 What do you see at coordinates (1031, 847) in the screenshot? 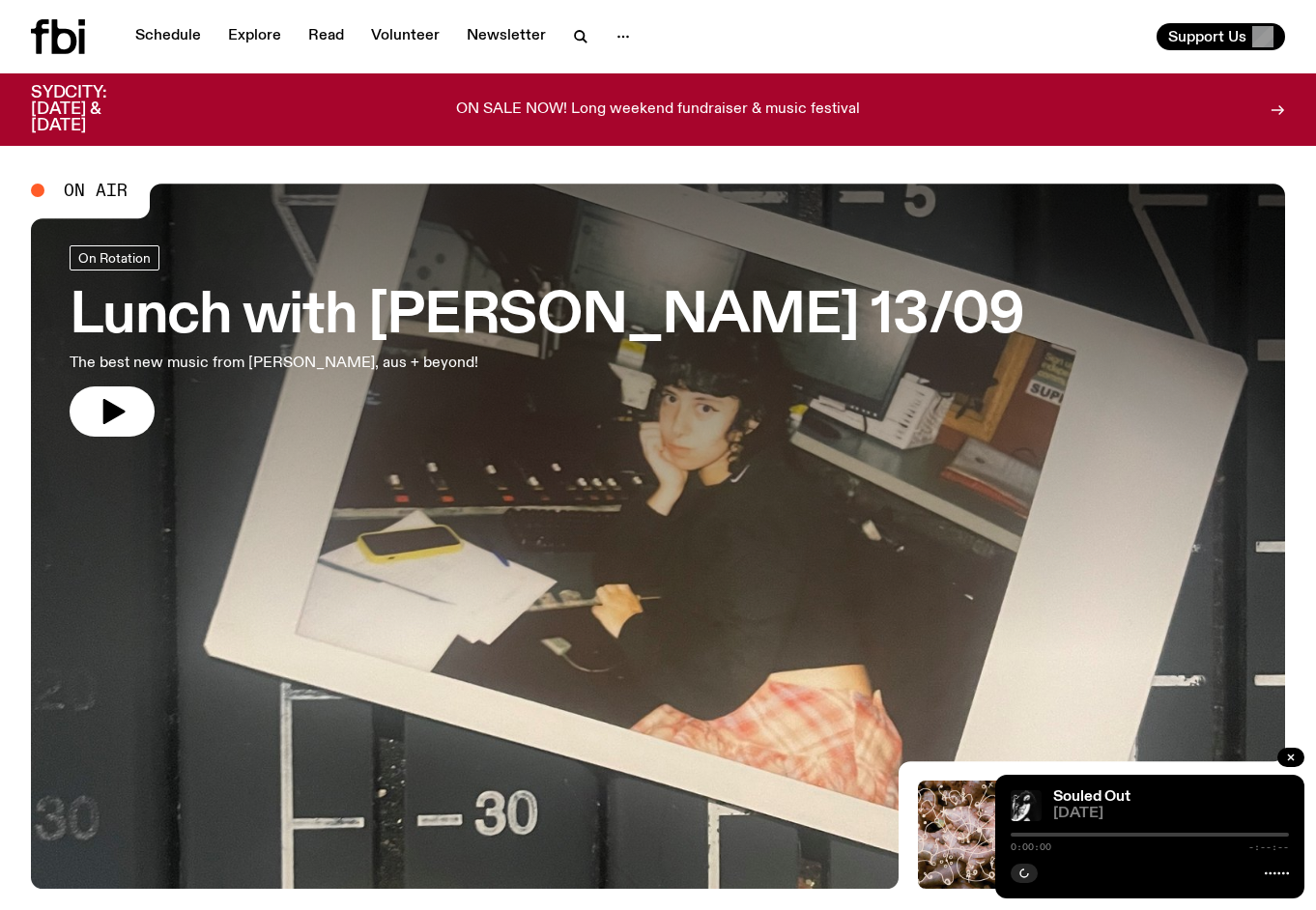
I see `span: 0:00:00` at bounding box center [1031, 847].